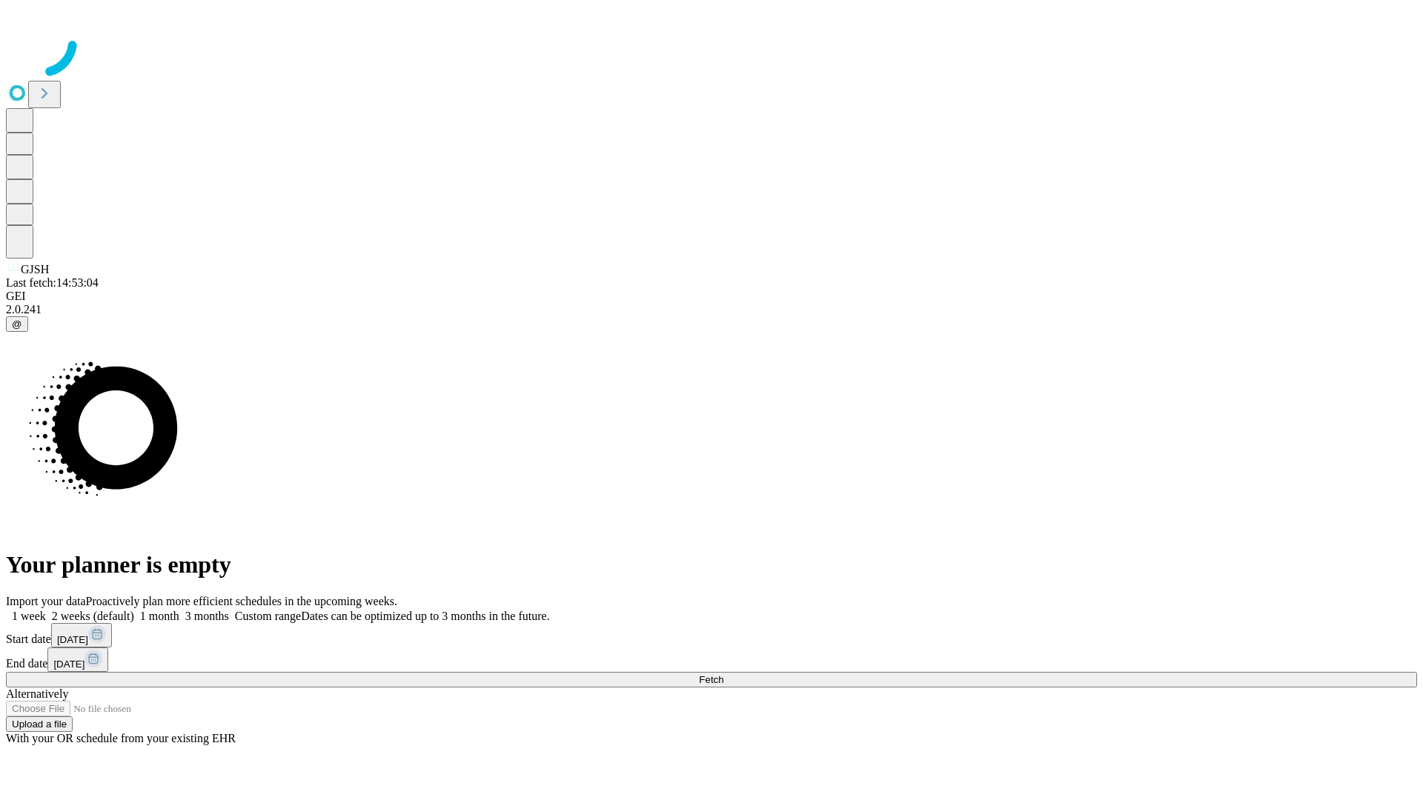 This screenshot has height=800, width=1423. I want to click on span: GJSH, so click(35, 269).